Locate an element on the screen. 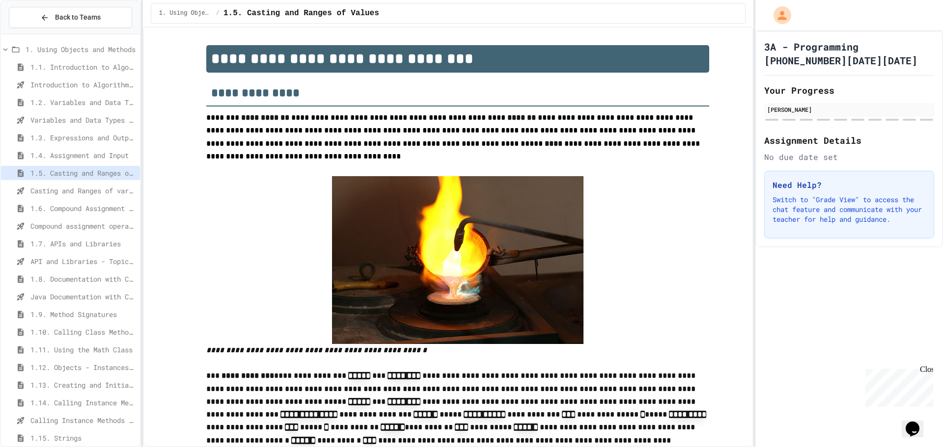 The height and width of the screenshot is (447, 943). span: 1.9. Method Signatures is located at coordinates (83, 314).